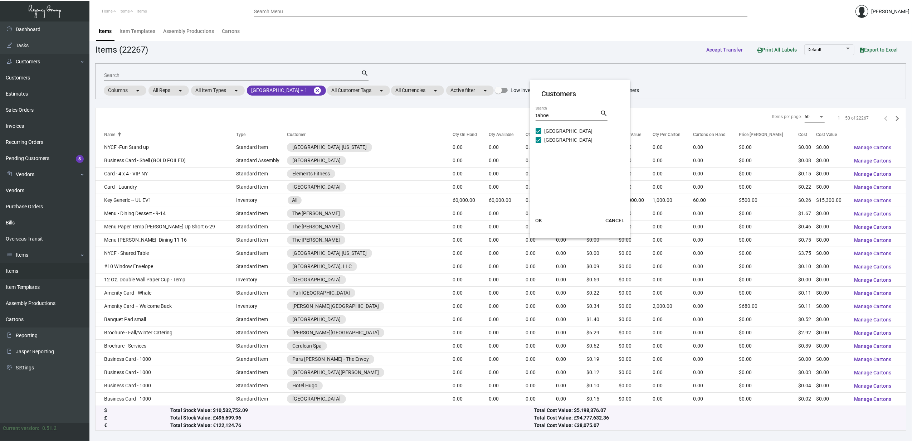 The width and height of the screenshot is (912, 441). What do you see at coordinates (21, 428) in the screenshot?
I see `div: Current version:` at bounding box center [21, 428].